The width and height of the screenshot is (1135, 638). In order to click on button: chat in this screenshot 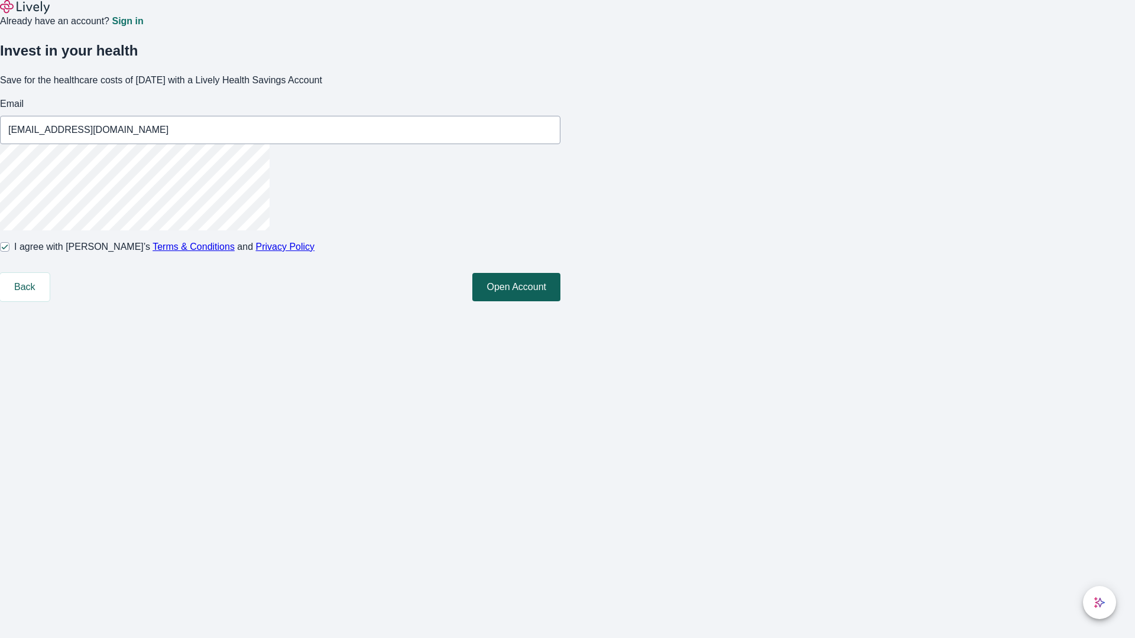, I will do `click(1100, 603)`.